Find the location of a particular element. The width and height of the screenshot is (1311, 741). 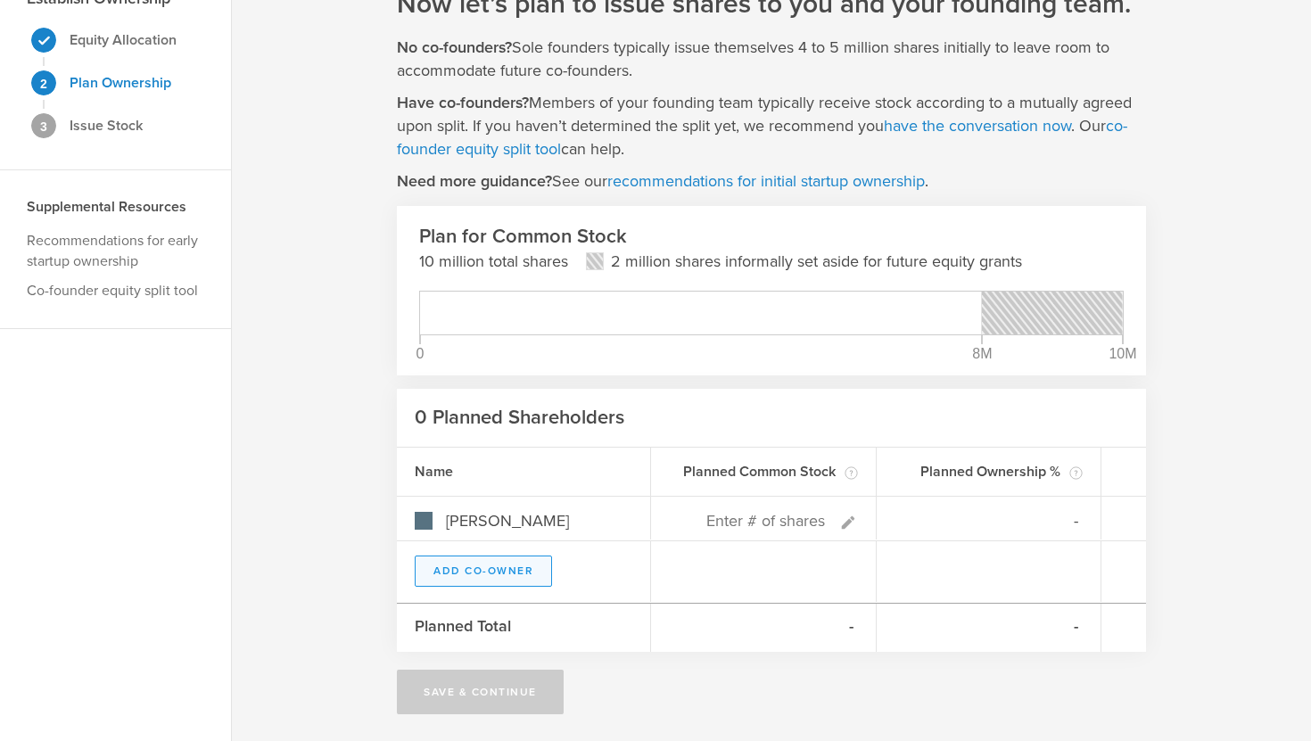

p: 10 million total shares is located at coordinates (493, 261).